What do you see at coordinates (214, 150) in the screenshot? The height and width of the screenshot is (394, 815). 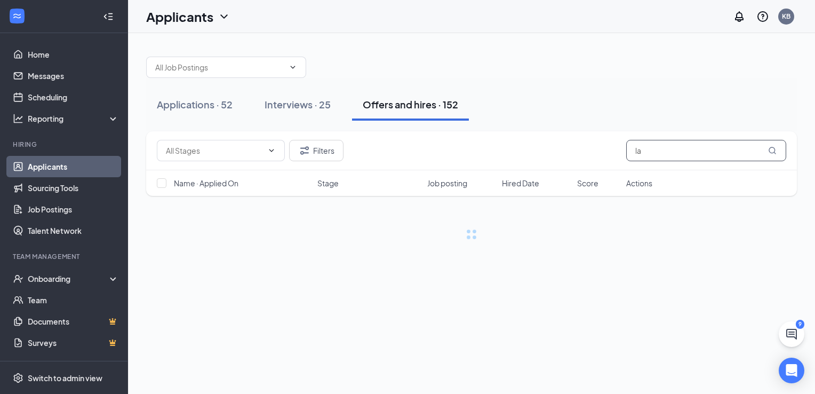 I see `input: All Stages` at bounding box center [214, 150].